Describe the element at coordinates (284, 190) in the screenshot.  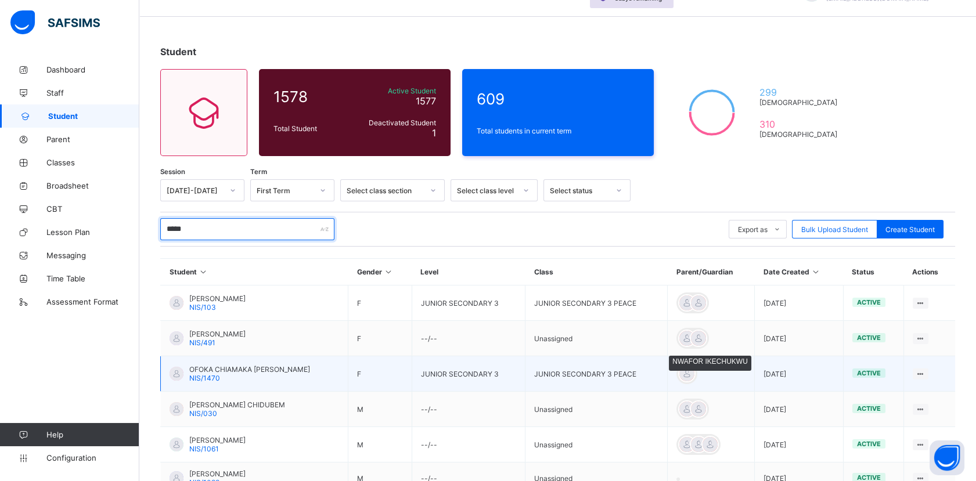
I see `div: First Term` at that location.